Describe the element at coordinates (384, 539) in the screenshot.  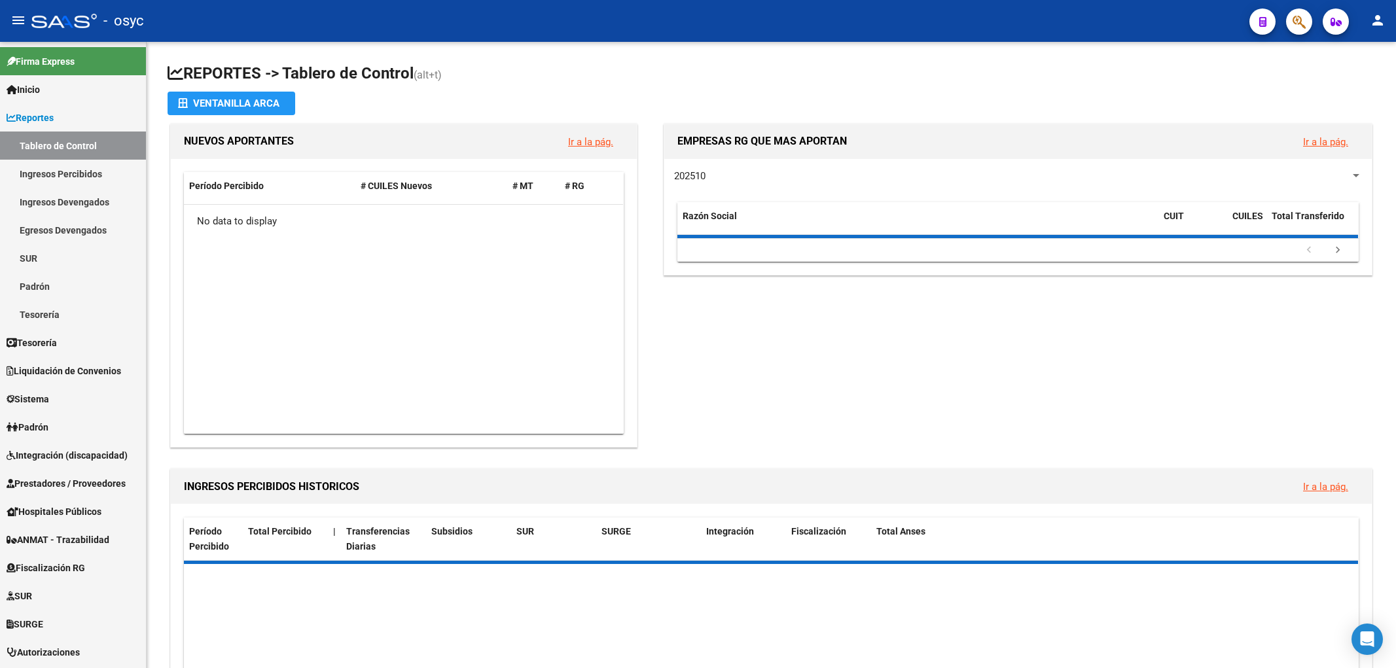
I see `datatable-header-cell: Transferencias Diarias` at that location.